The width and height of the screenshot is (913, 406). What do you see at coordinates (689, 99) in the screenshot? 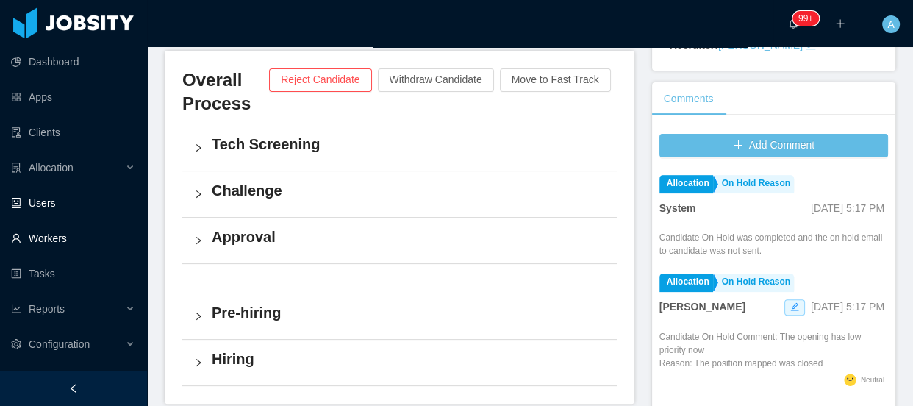
I see `div: Comments` at bounding box center [689, 99].